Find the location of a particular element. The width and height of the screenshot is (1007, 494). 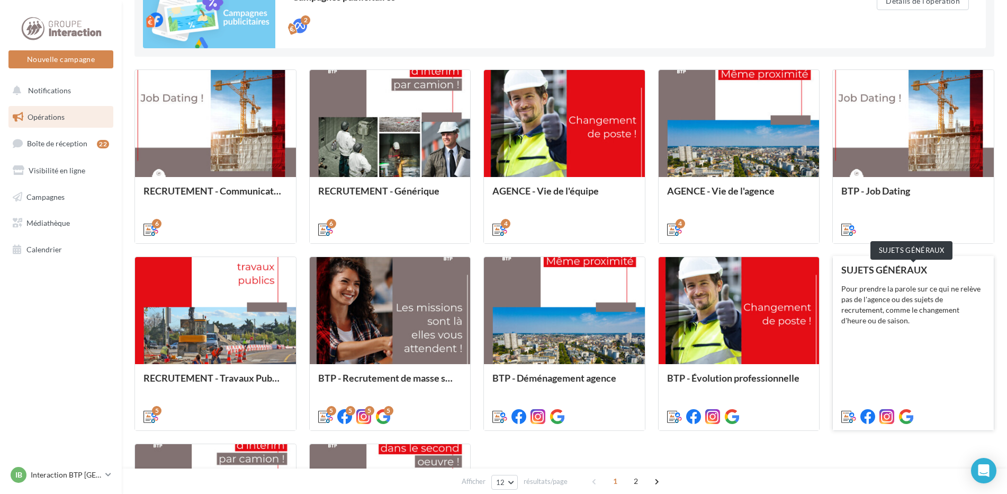

span: Opérations is located at coordinates (46, 117).